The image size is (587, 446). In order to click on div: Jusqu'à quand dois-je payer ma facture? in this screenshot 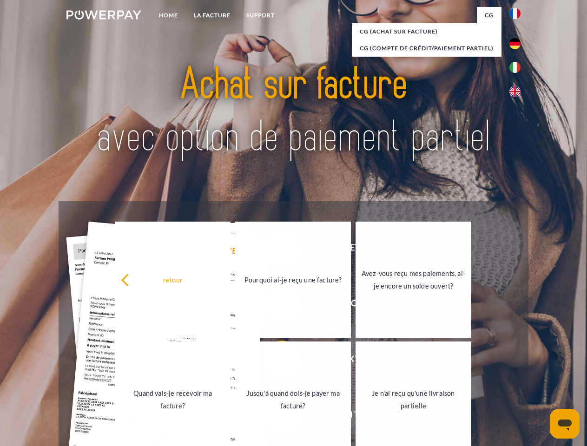, I will do `click(293, 400)`.